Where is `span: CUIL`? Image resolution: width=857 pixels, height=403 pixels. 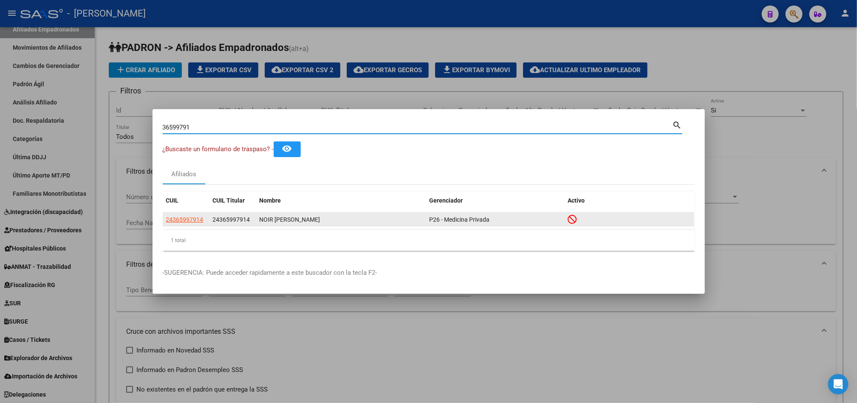
span: CUIL is located at coordinates (173, 201).